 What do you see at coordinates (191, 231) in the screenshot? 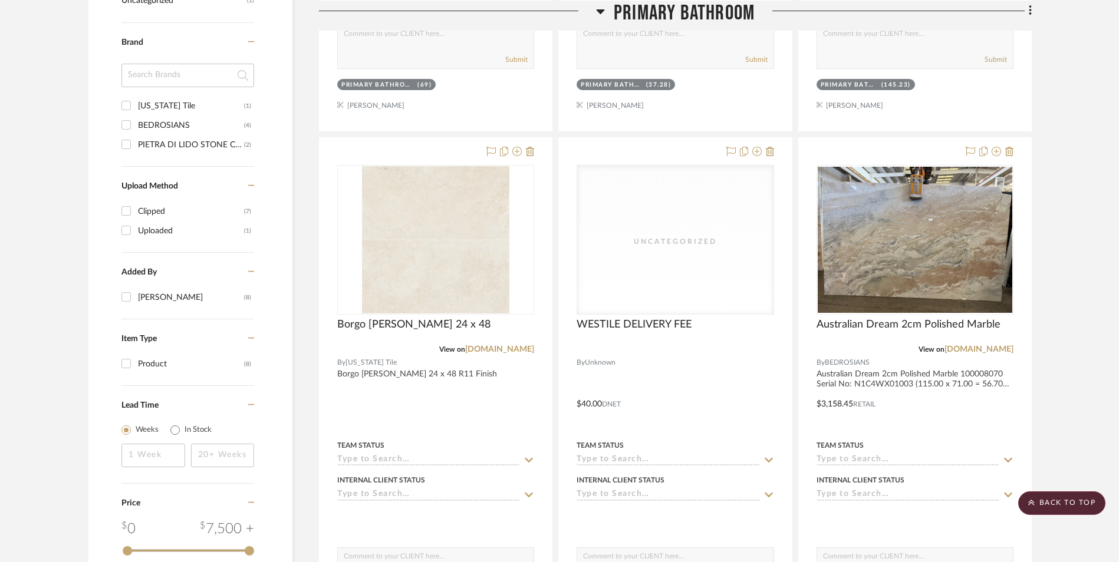
I see `div: Uploaded` at bounding box center [191, 231].